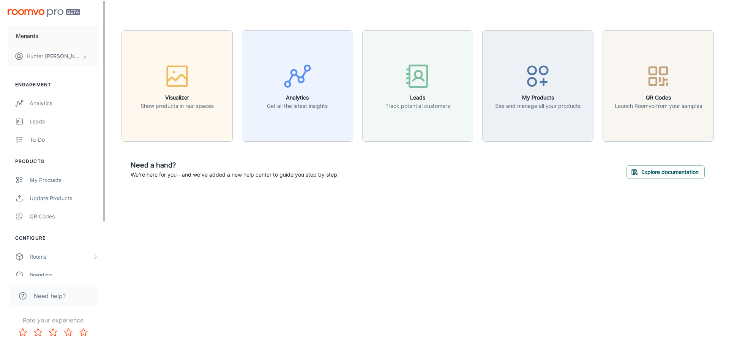 The width and height of the screenshot is (729, 346). I want to click on div: Leads, so click(64, 121).